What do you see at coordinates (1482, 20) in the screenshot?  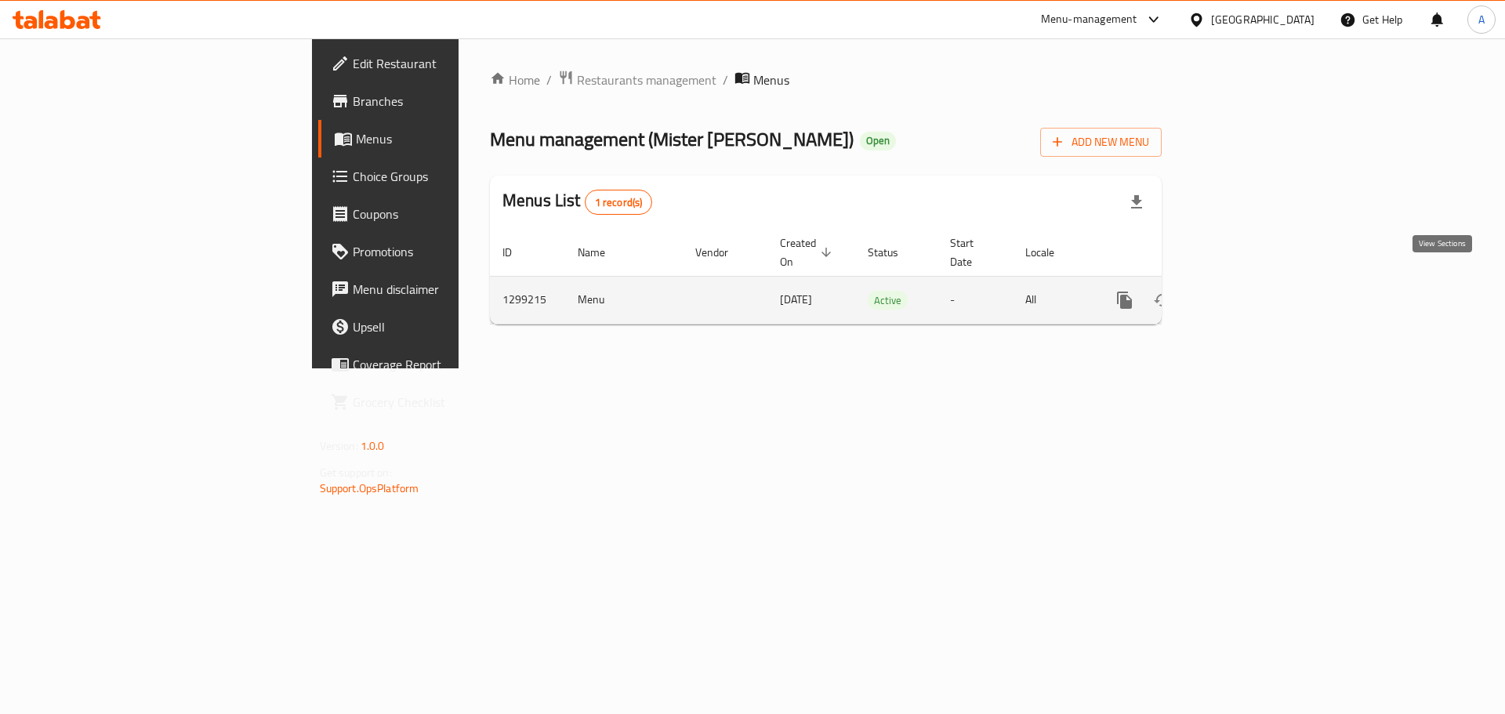 I see `span: A` at bounding box center [1482, 20].